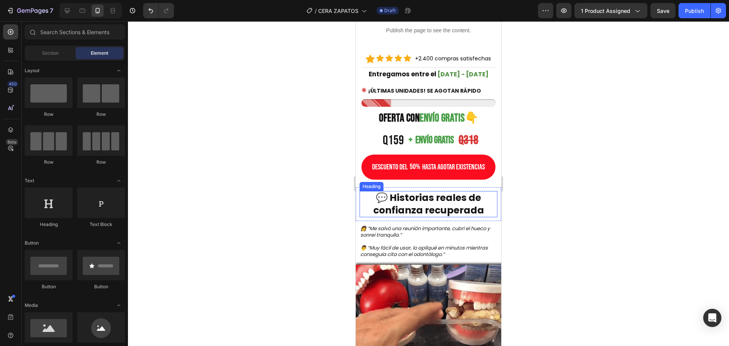 Image resolution: width=729 pixels, height=346 pixels. What do you see at coordinates (158, 11) in the screenshot?
I see `div: Undo/Redo` at bounding box center [158, 11].